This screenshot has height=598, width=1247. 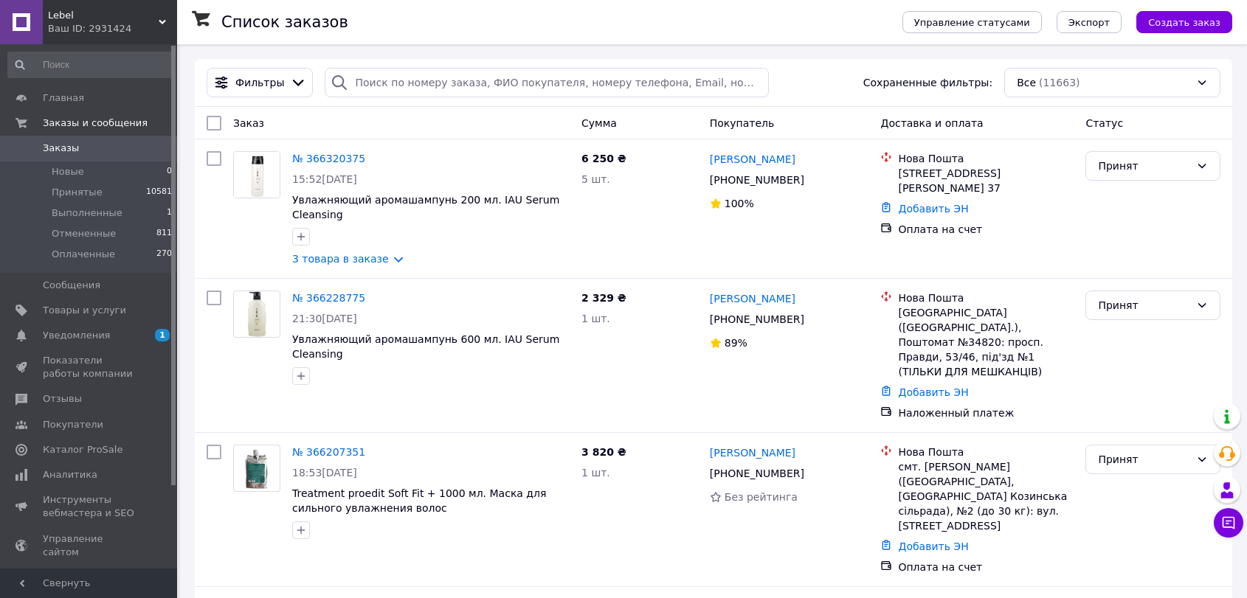 I want to click on span: Уведомления, so click(x=76, y=336).